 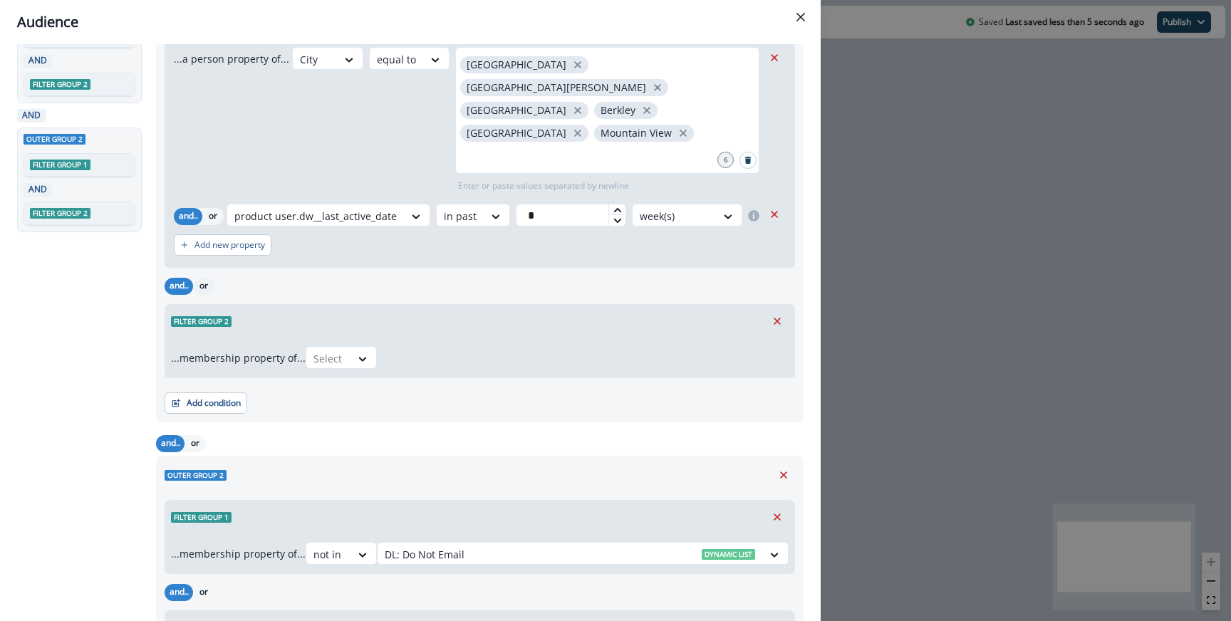 What do you see at coordinates (636, 133) in the screenshot?
I see `p: Mountain View` at bounding box center [636, 133].